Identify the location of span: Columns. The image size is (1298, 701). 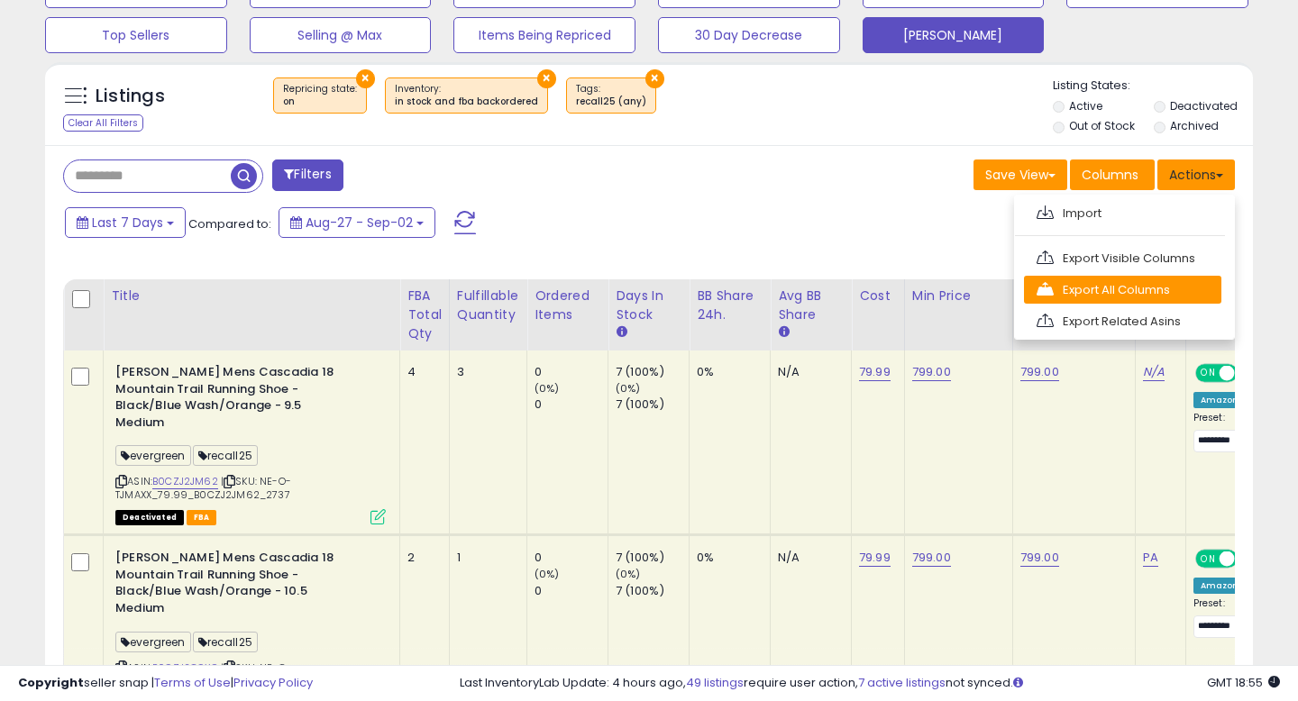
(1110, 175).